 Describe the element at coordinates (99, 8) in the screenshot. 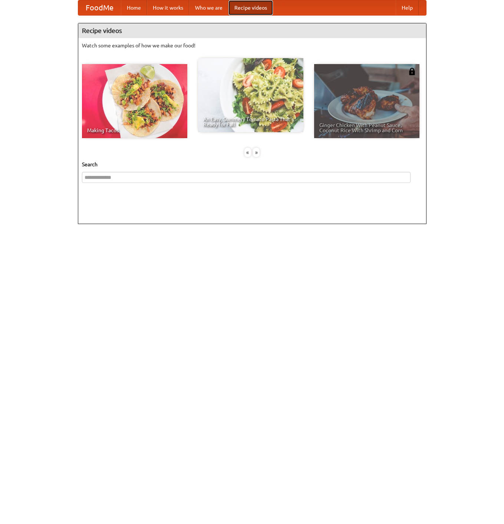

I see `a: FoodMe` at that location.